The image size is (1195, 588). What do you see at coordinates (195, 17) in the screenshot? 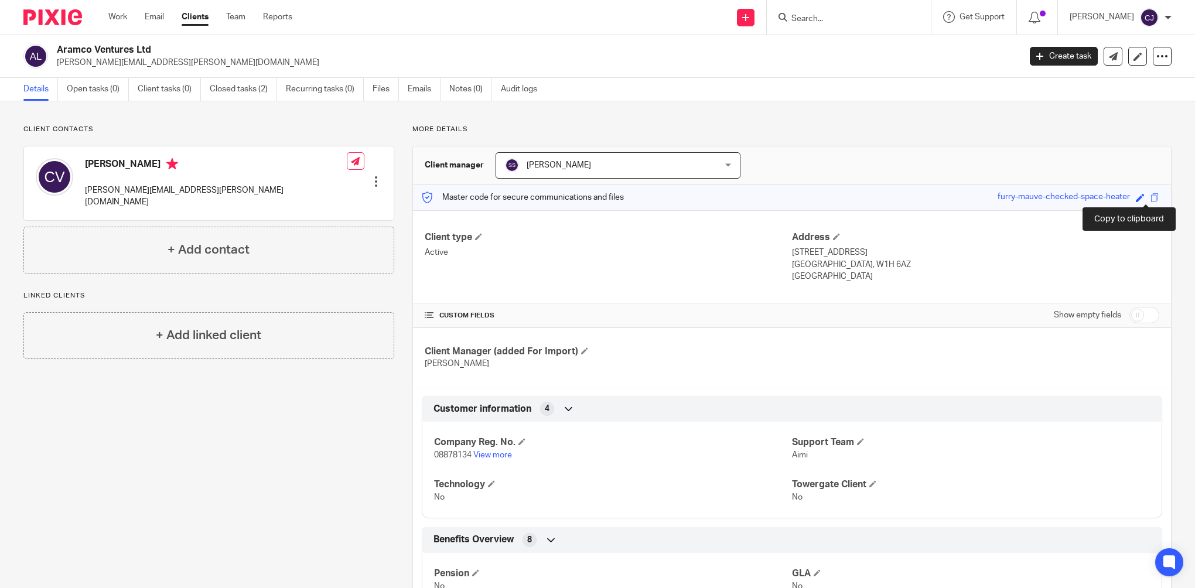
I see `a: Clients` at bounding box center [195, 17].